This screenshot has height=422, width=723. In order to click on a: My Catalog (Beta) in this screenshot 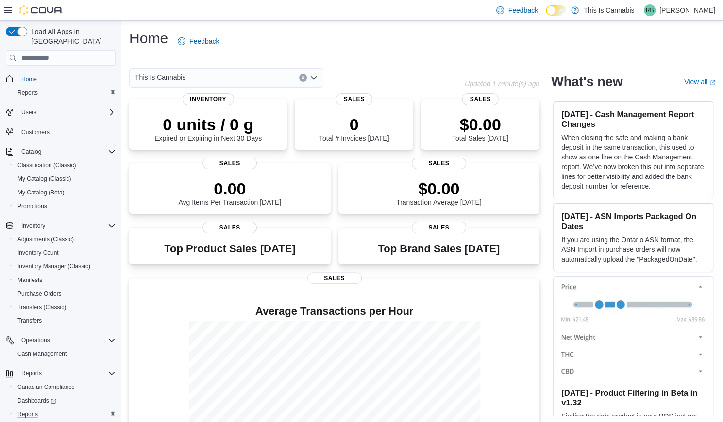, I will do `click(41, 192)`.